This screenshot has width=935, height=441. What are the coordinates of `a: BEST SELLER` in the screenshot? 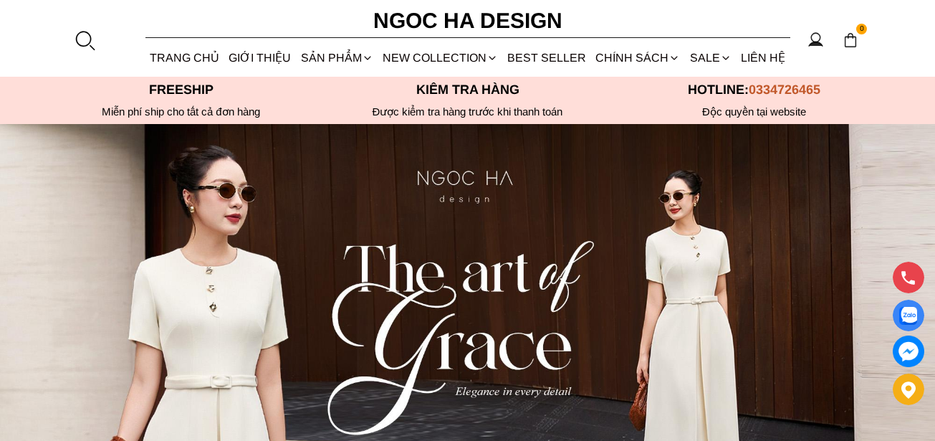 It's located at (547, 57).